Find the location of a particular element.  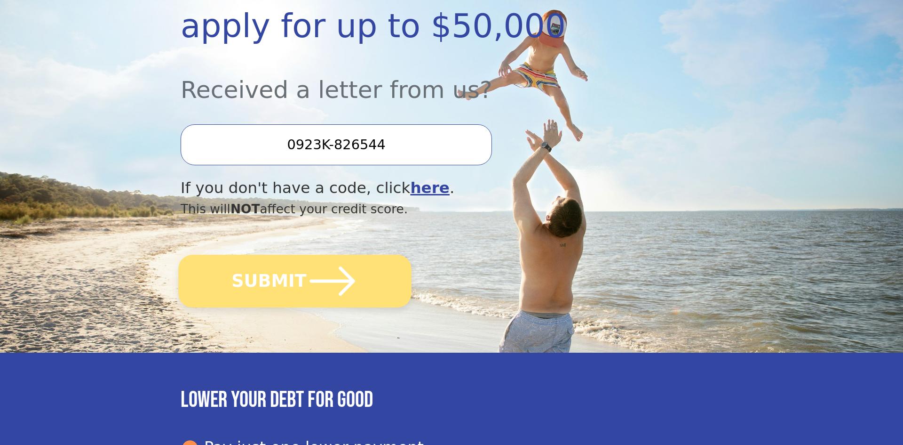

h3: Lower your debt for good is located at coordinates (452, 400).